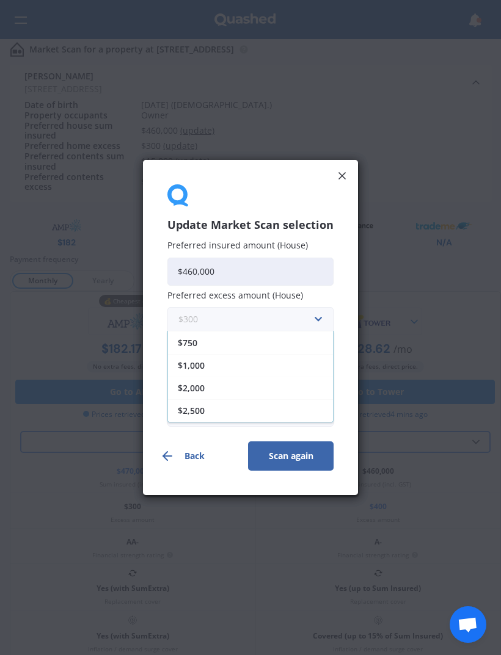 This screenshot has width=501, height=655. I want to click on span: $2,000, so click(191, 388).